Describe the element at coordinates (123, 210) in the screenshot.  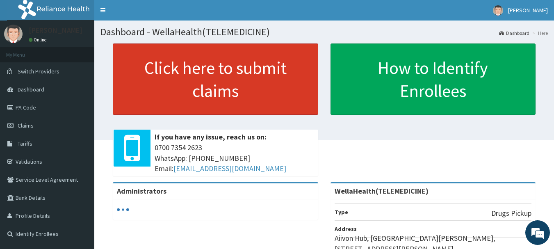
I see `svg: audio-loading` at that location.